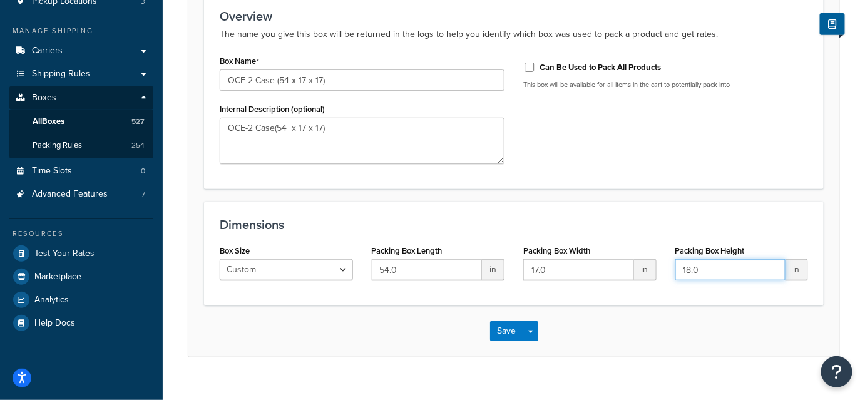  Describe the element at coordinates (51, 300) in the screenshot. I see `span: Analytics` at that location.